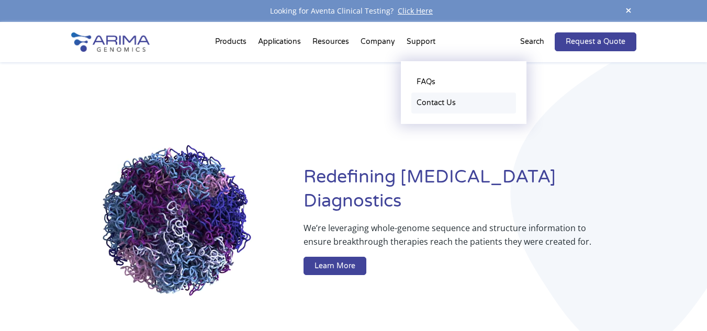 The width and height of the screenshot is (707, 331). Describe the element at coordinates (448, 239) in the screenshot. I see `p: We’re leveraging whole-genome sequence and structure information to ensure breakthrough therapies...` at that location.